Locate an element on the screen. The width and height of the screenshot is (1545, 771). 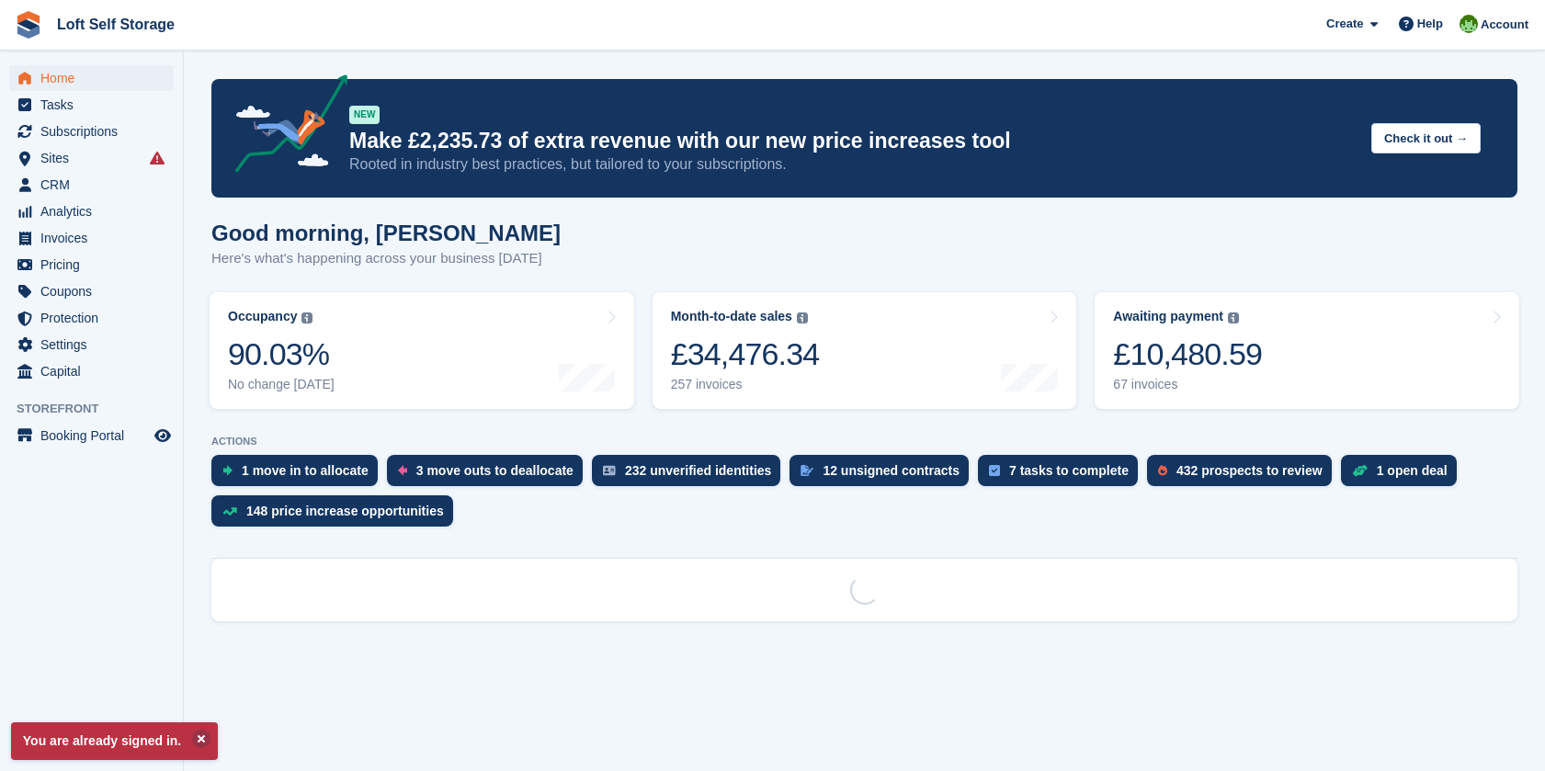
a: Loft Self Storage is located at coordinates (116, 24).